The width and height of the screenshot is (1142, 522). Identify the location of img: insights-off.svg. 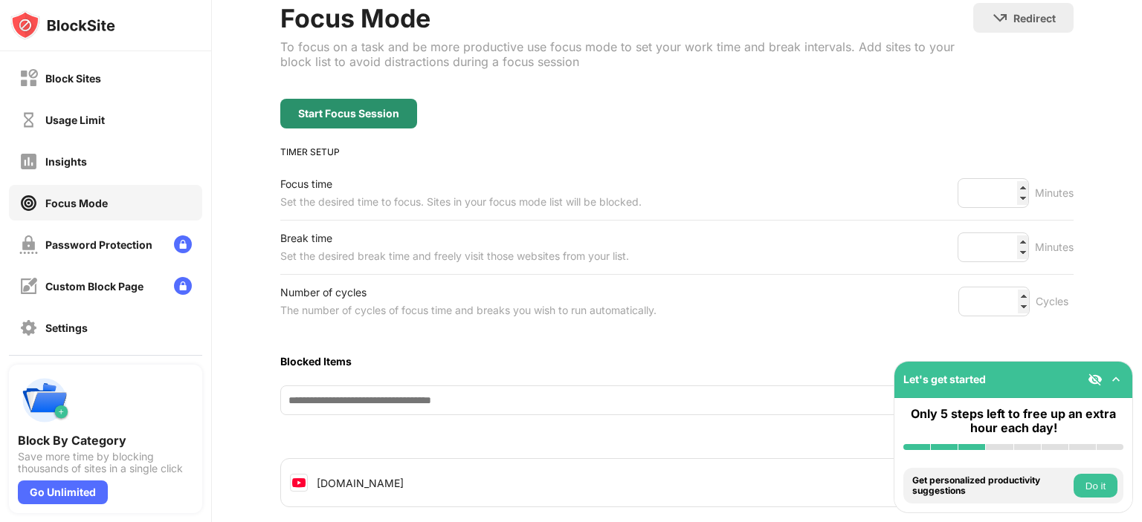
(28, 161).